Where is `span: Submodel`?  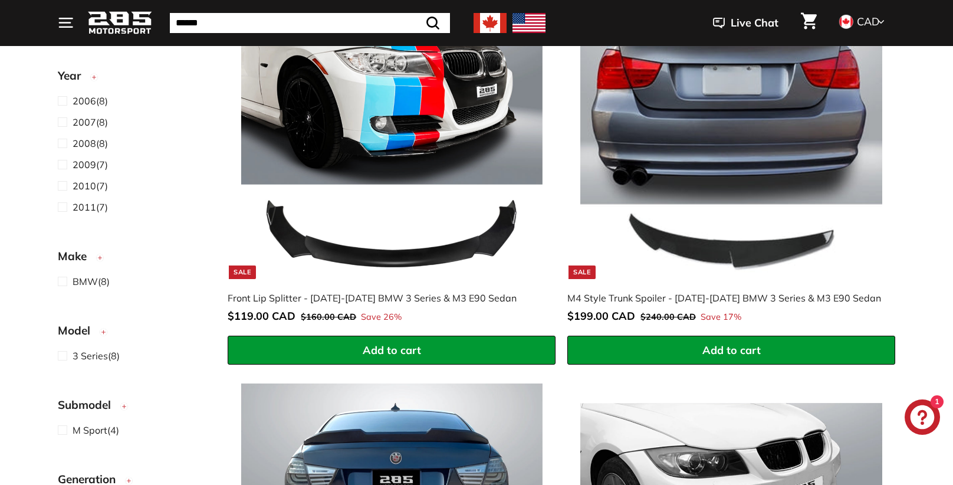
span: Submodel is located at coordinates (89, 405).